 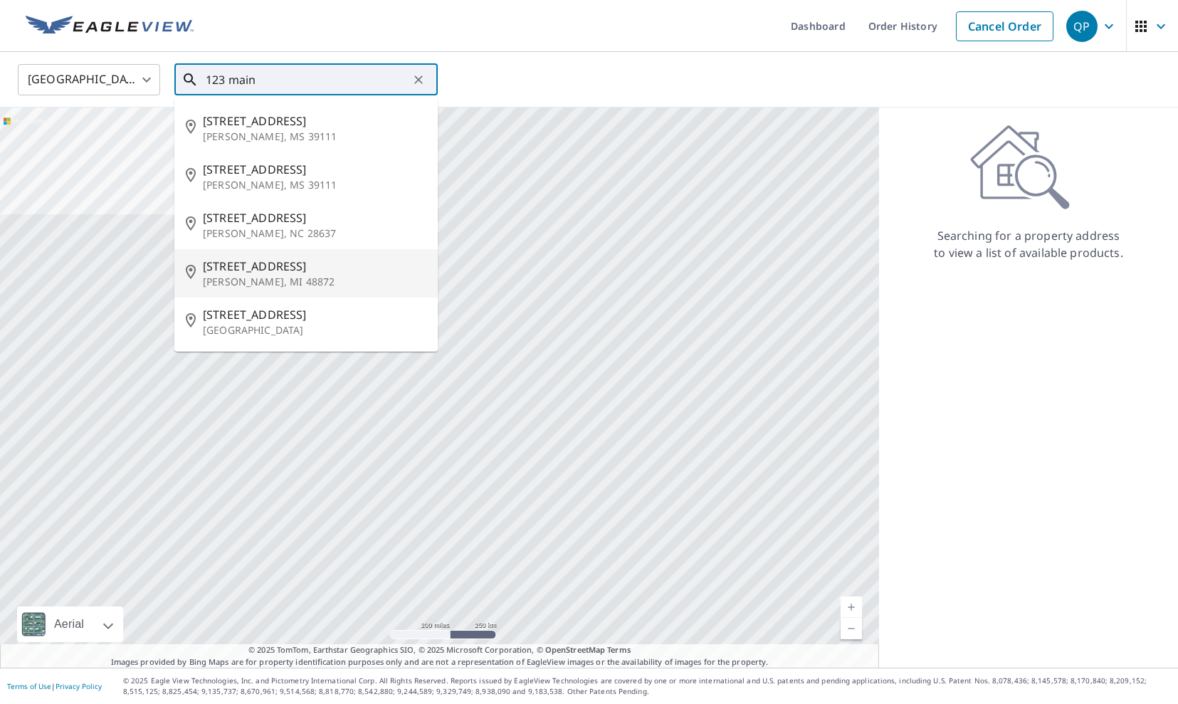 What do you see at coordinates (575, 649) in the screenshot?
I see `a: OpenStreetMap` at bounding box center [575, 649].